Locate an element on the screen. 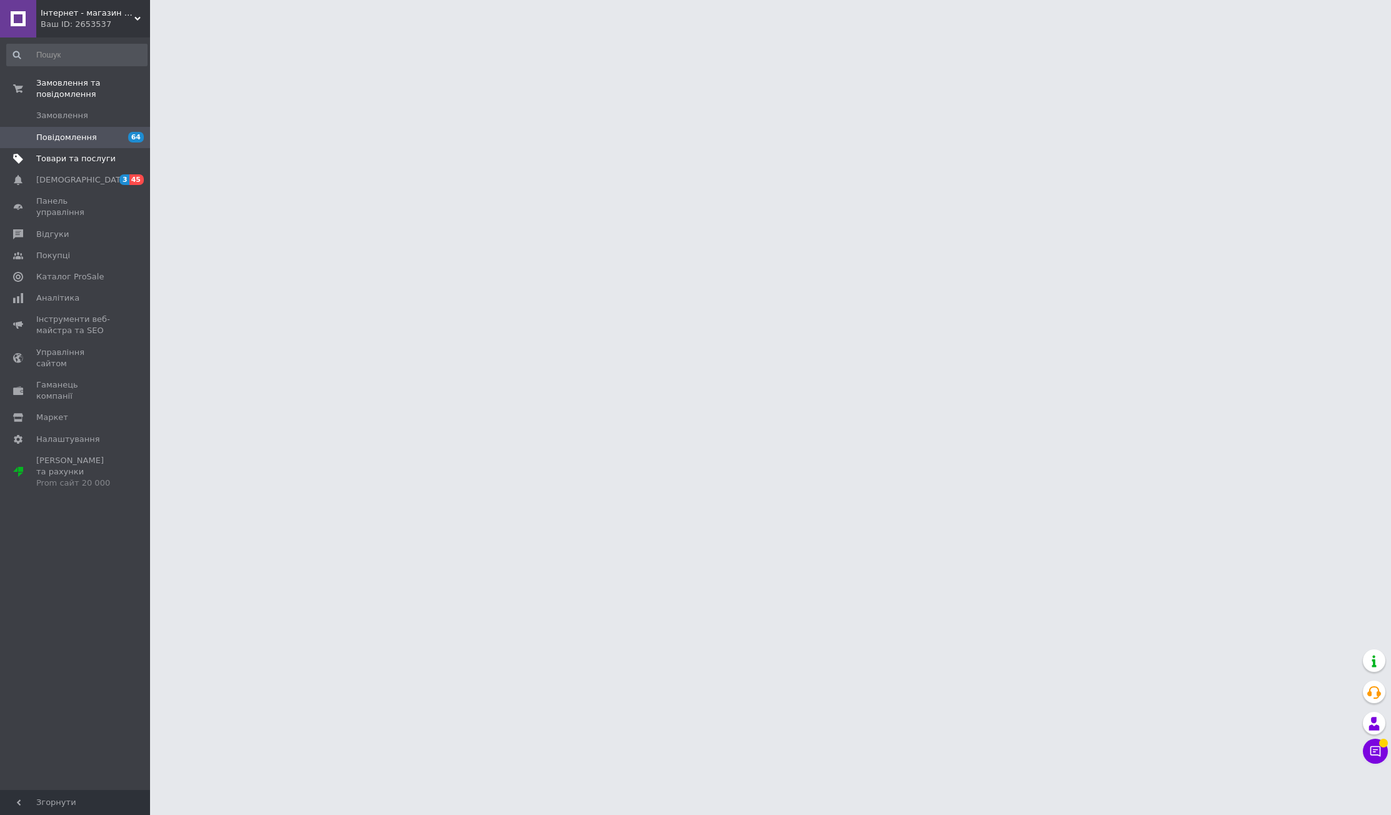 The width and height of the screenshot is (1391, 815). input: Пошук is located at coordinates (77, 55).